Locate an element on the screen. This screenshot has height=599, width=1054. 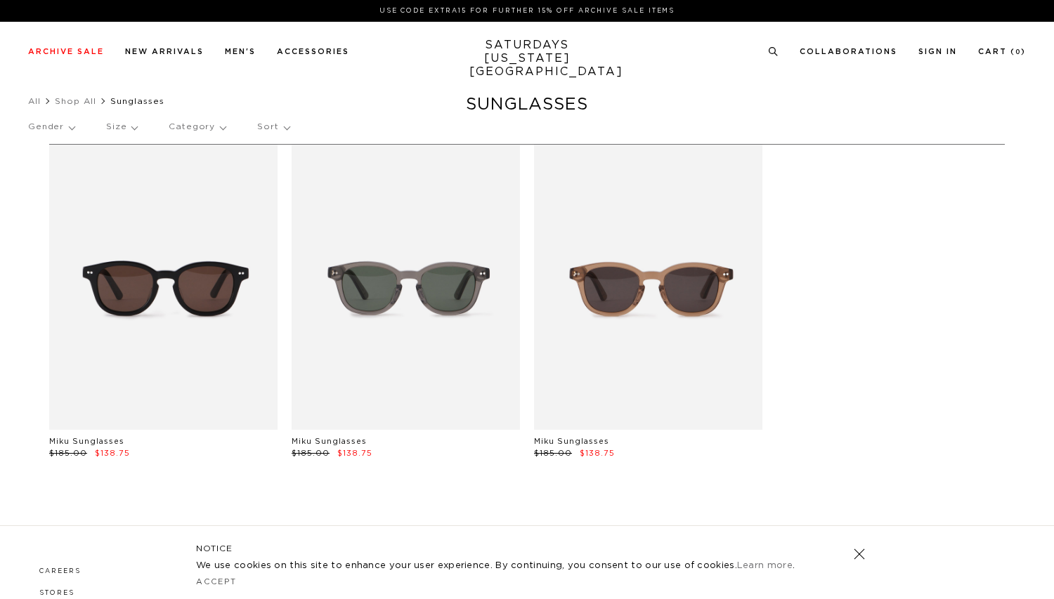
p: Sort is located at coordinates (273, 127).